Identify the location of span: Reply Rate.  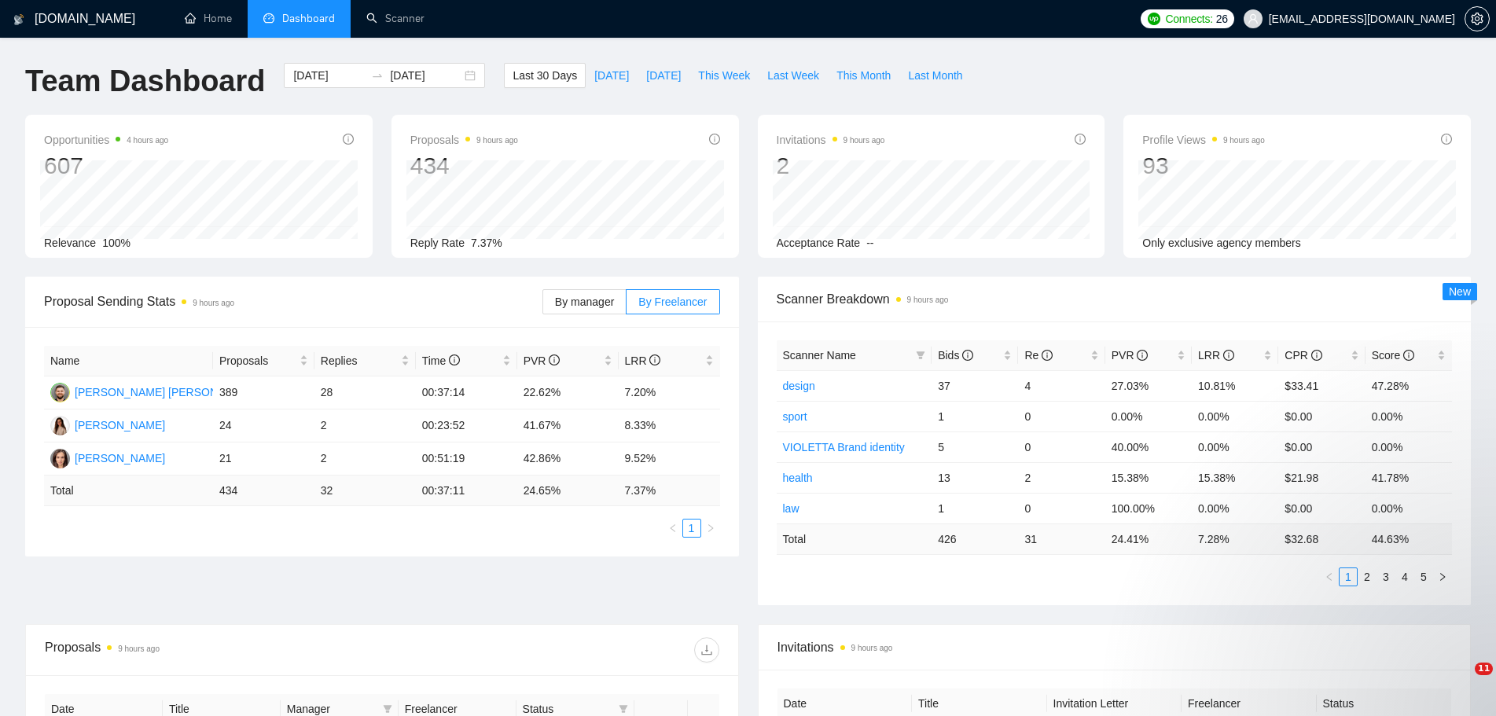
(437, 243).